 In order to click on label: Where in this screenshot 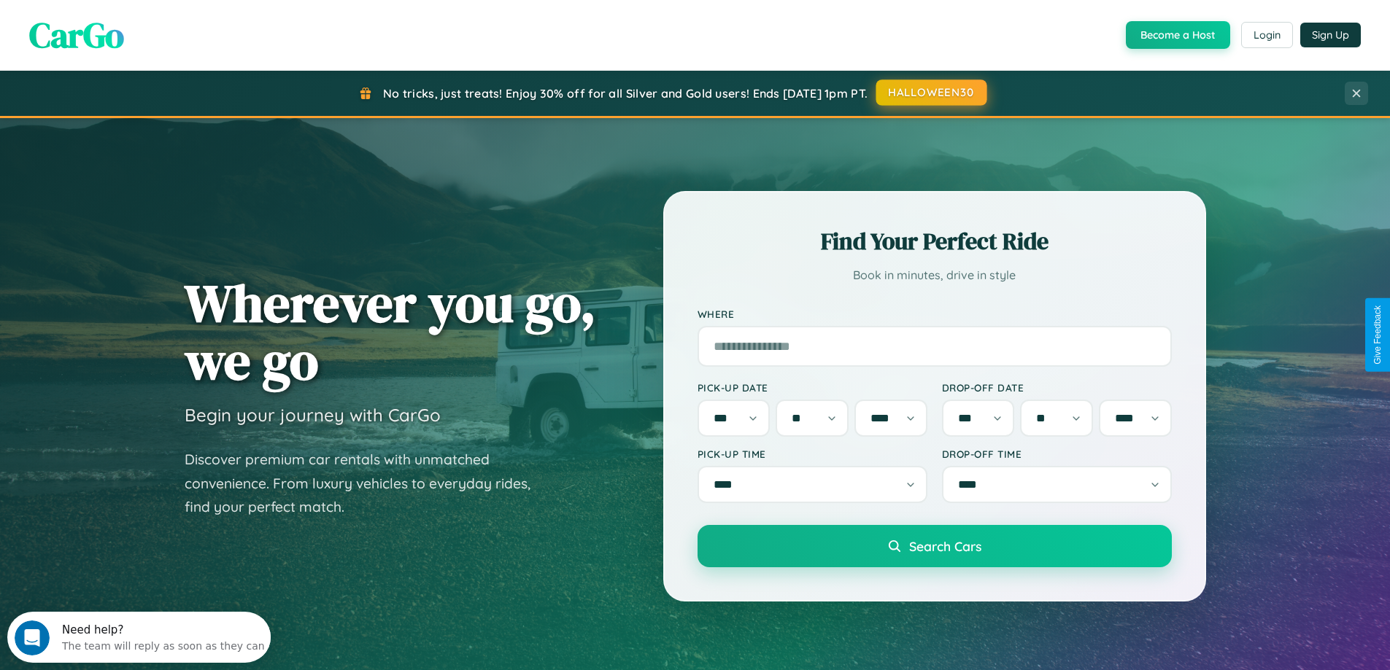, I will do `click(935, 314)`.